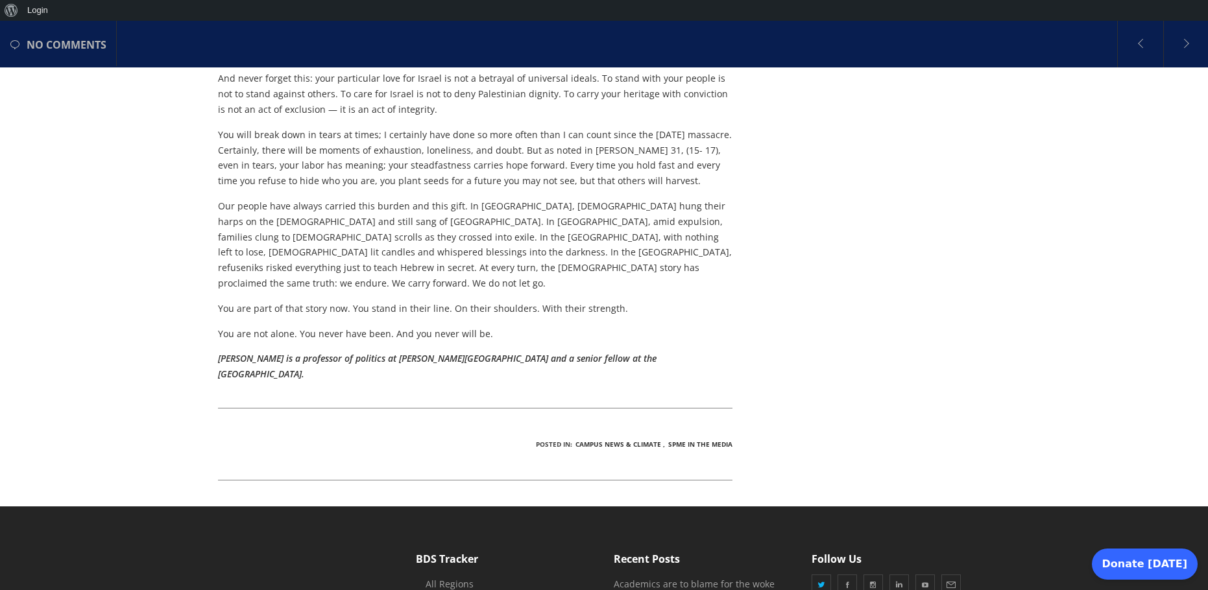 Image resolution: width=1208 pixels, height=590 pixels. What do you see at coordinates (66, 45) in the screenshot?
I see `span: no comments` at bounding box center [66, 45].